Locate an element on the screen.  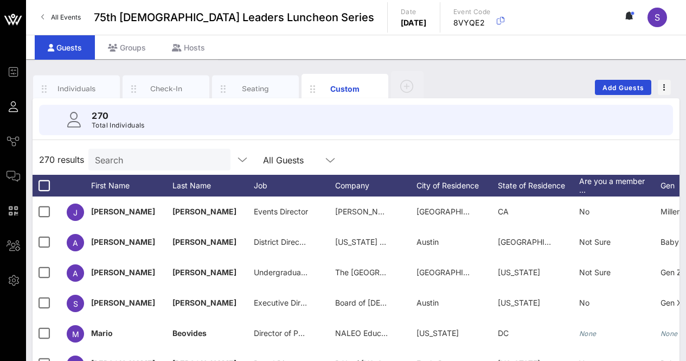
p: Date is located at coordinates (414, 12).